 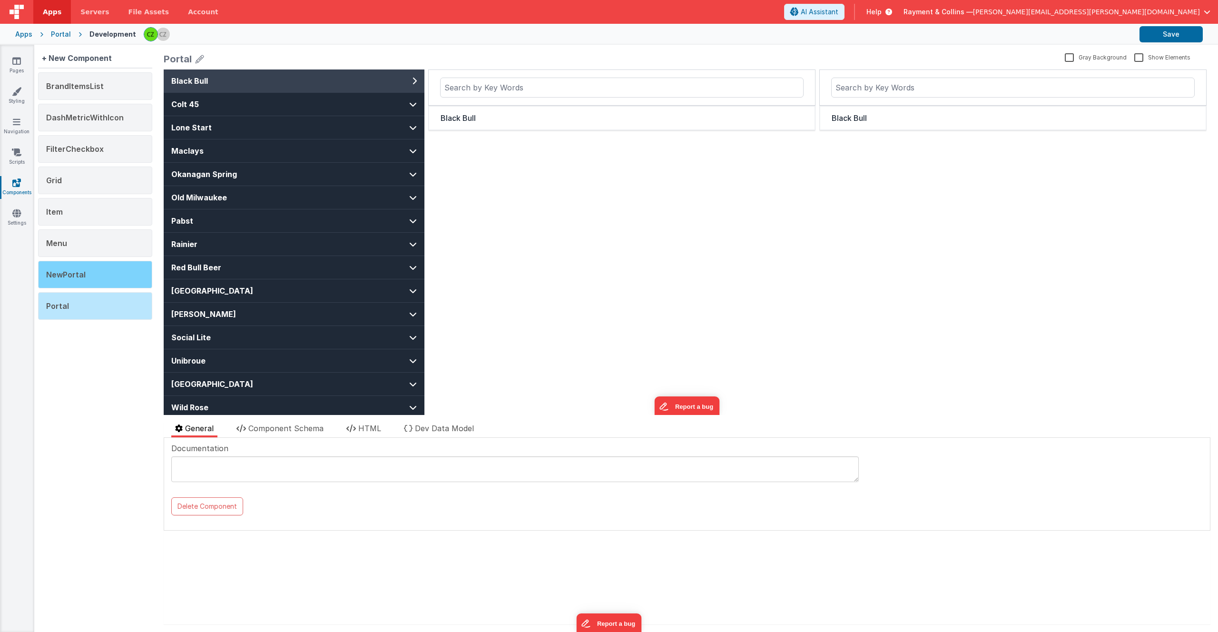 What do you see at coordinates (200, 448) in the screenshot?
I see `span: Documentation` at bounding box center [200, 448].